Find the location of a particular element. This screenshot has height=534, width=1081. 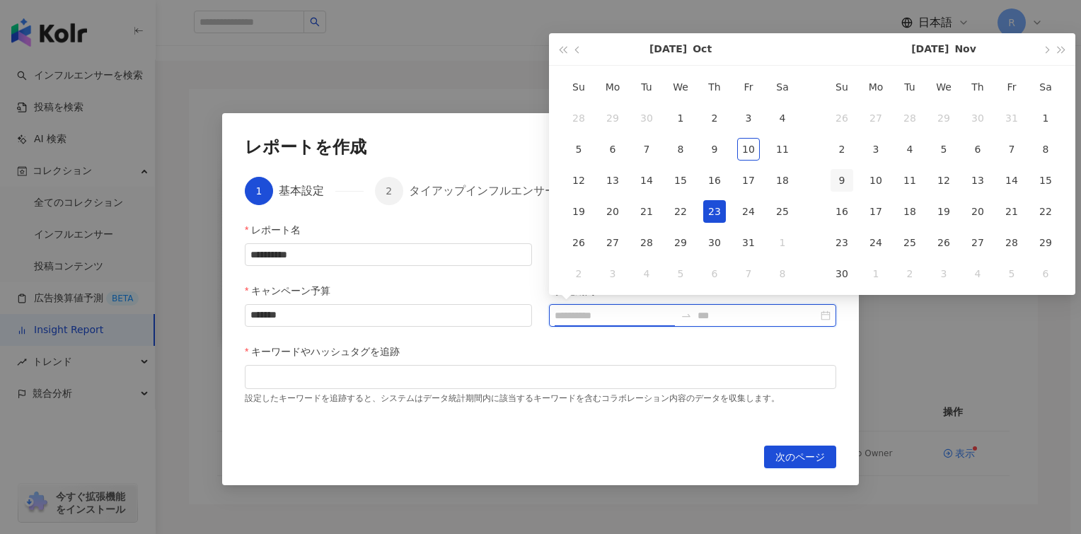

div: 7 is located at coordinates (646, 149).